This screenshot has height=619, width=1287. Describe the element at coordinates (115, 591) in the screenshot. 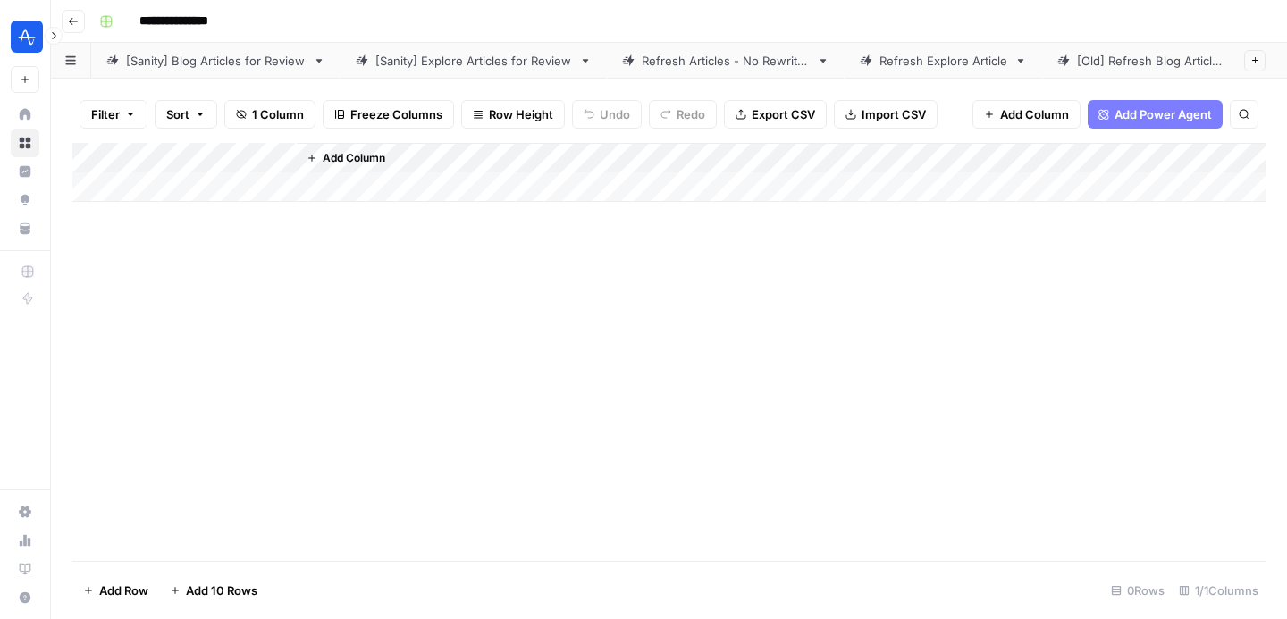

I see `button: Add Row` at that location.